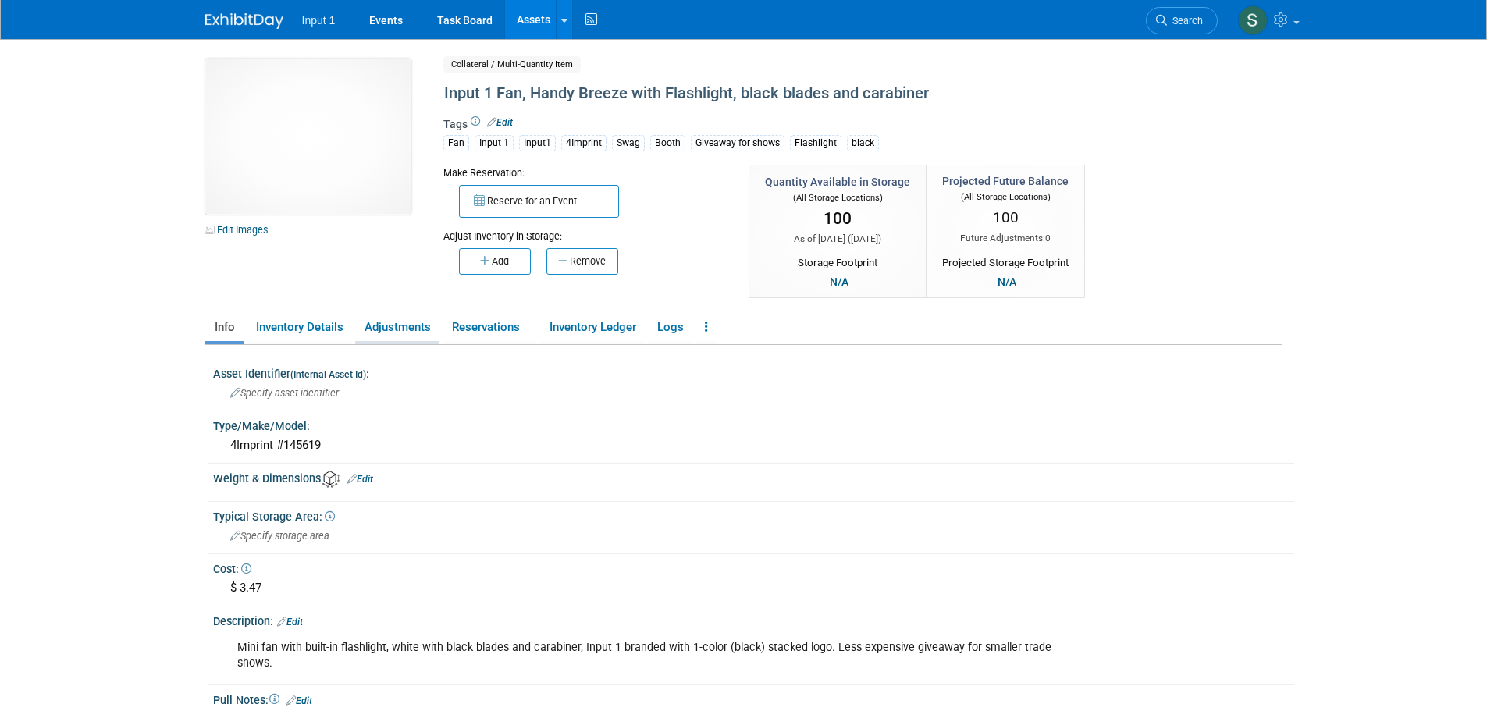  What do you see at coordinates (1005, 238) in the screenshot?
I see `div: Future Adjustments:` at bounding box center [1005, 238].